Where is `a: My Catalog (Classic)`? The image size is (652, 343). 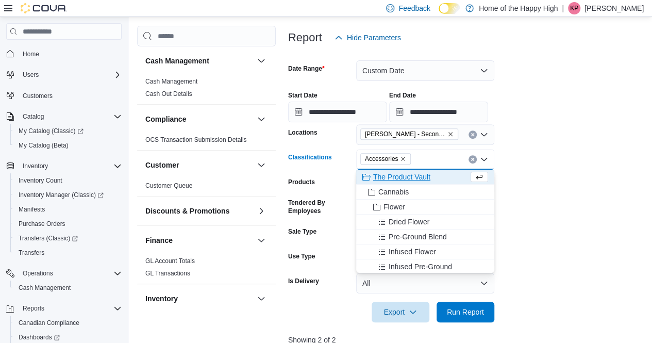
a: My Catalog (Classic) is located at coordinates (68, 131).